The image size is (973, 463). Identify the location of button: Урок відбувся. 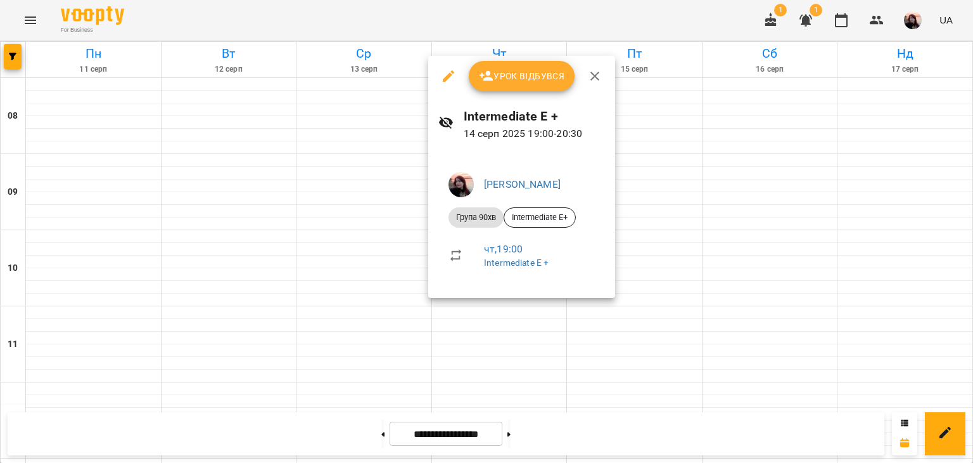
(522, 76).